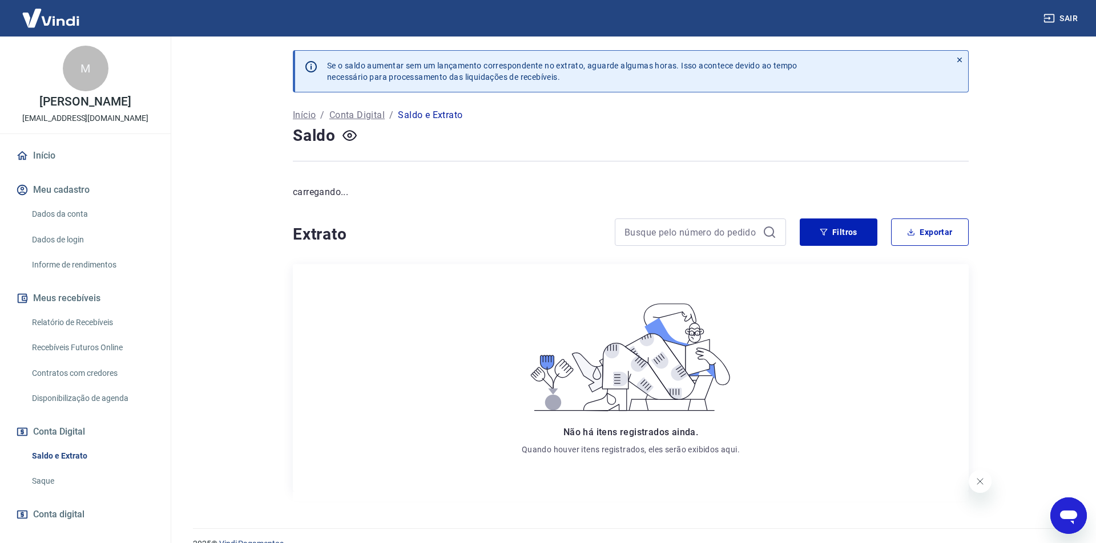 This screenshot has height=543, width=1096. I want to click on h4: Extrato, so click(447, 235).